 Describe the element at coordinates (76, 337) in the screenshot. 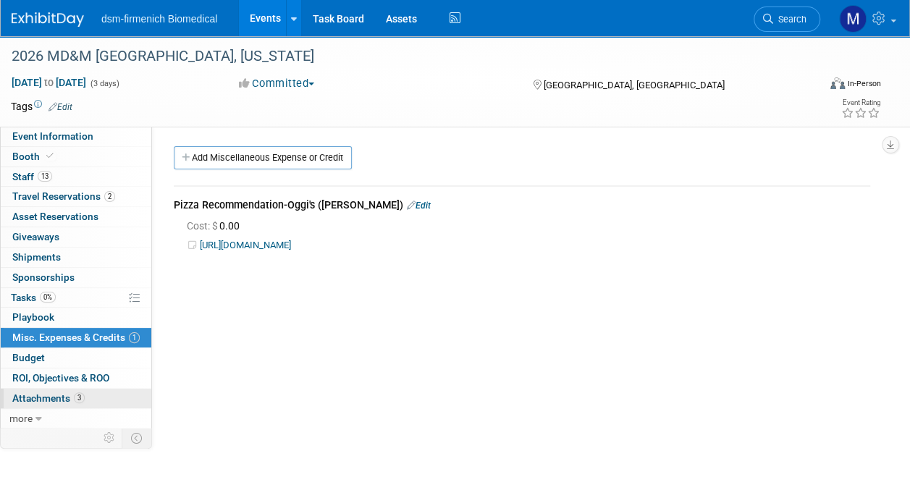

I see `span: Misc. Expenses & Credits` at that location.